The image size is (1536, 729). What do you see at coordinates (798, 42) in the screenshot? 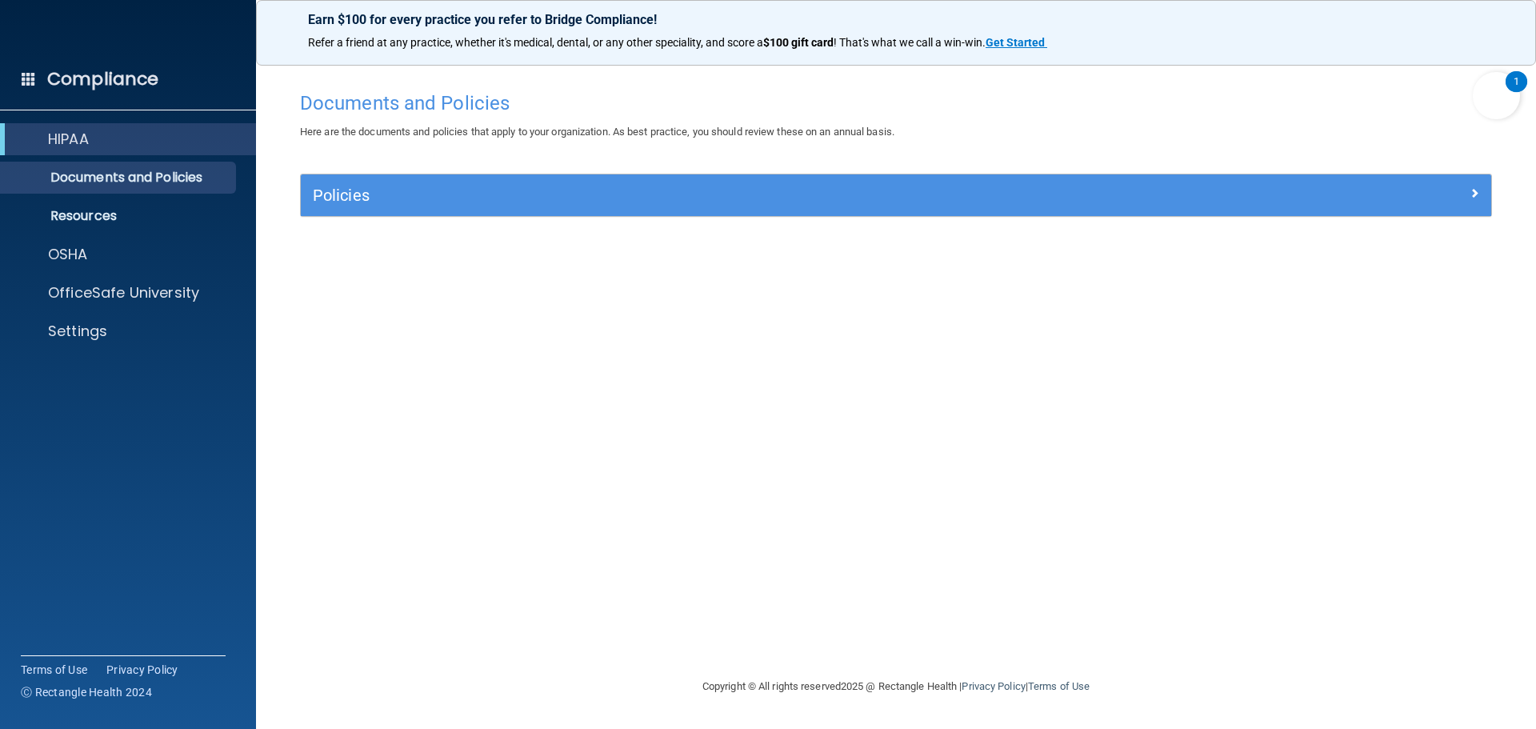
I see `strong: $100 gift card` at bounding box center [798, 42].